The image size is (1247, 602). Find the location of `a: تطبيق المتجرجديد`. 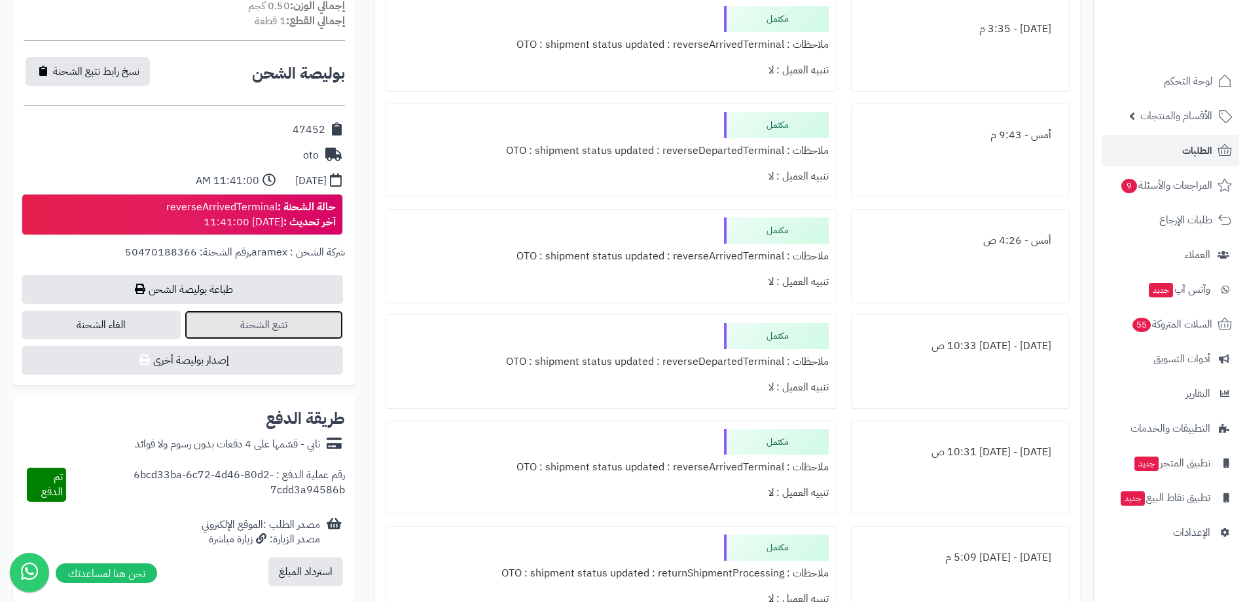

a: تطبيق المتجرجديد is located at coordinates (1170, 463).